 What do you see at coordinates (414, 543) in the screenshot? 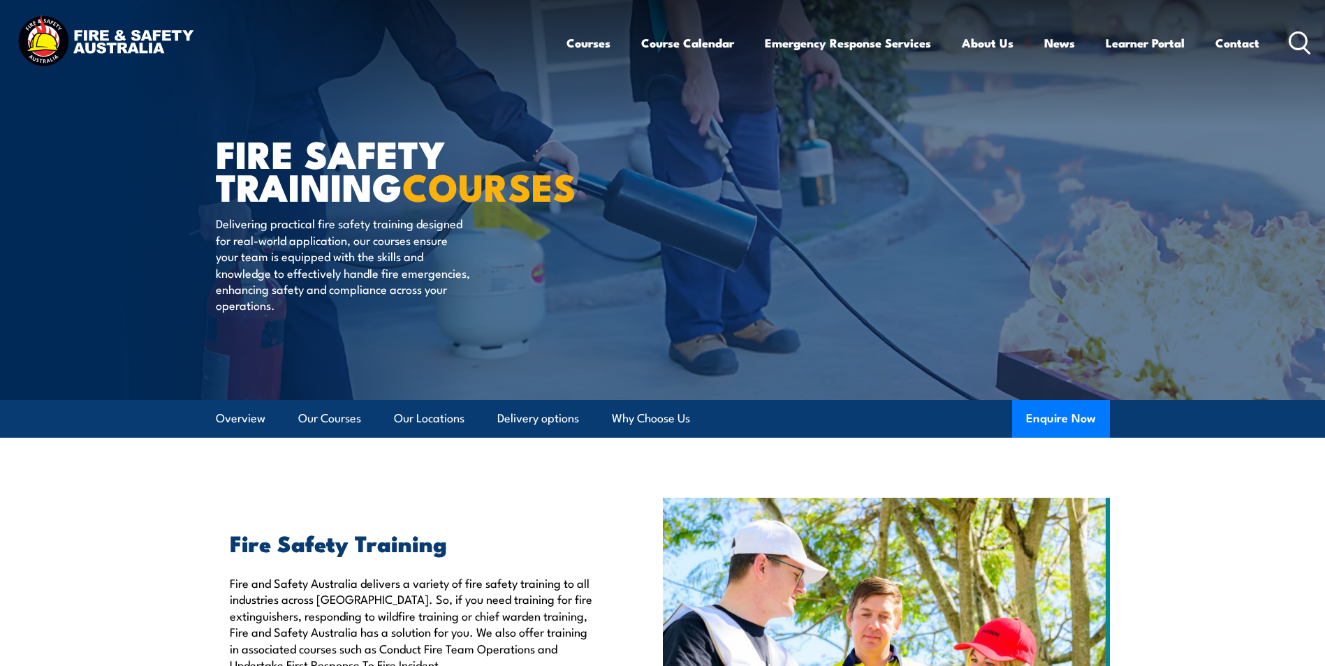
I see `h2: Fire Safety Training` at bounding box center [414, 543].